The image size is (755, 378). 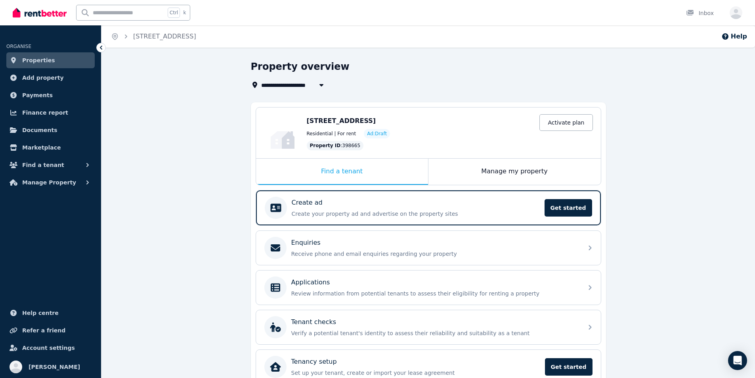 What do you see at coordinates (306, 243) in the screenshot?
I see `p: Enquiries` at bounding box center [306, 243].